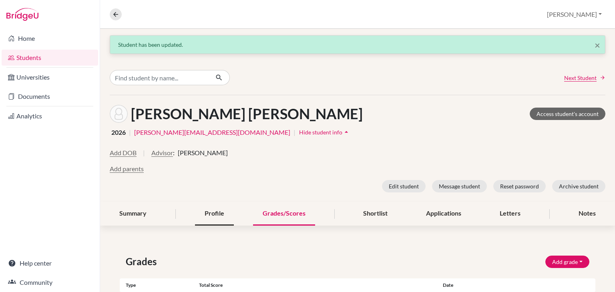  What do you see at coordinates (162, 153) in the screenshot?
I see `button: Advisor` at bounding box center [162, 153].